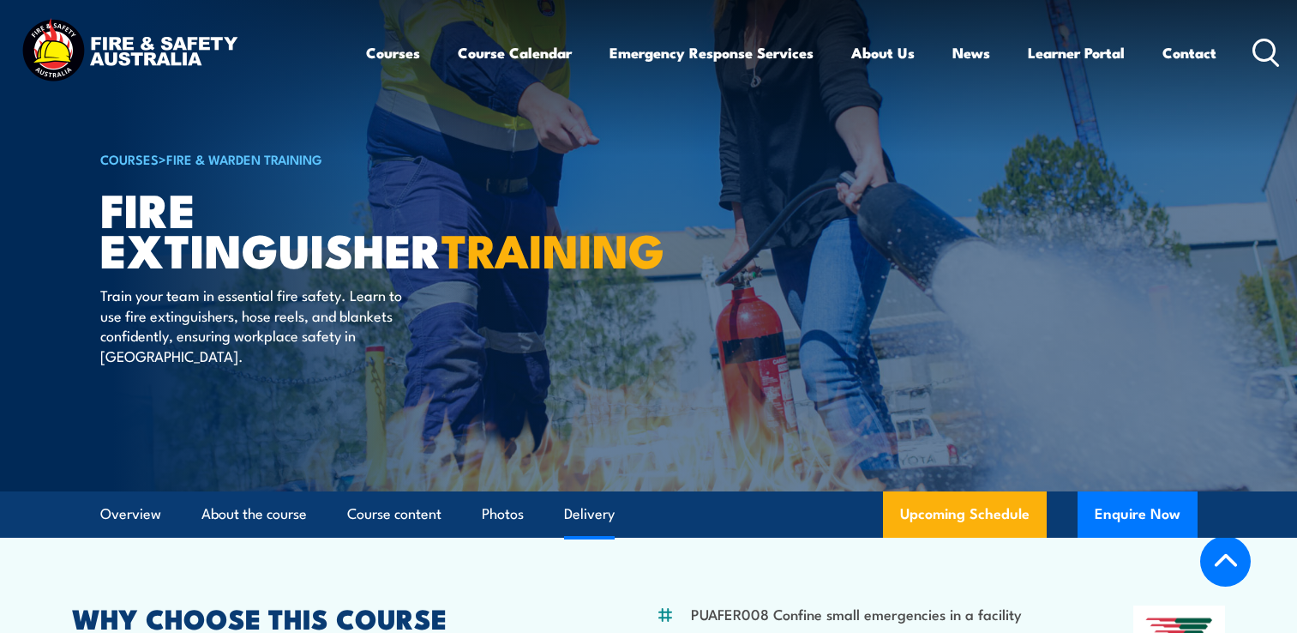  I want to click on a: COURSES, so click(129, 159).